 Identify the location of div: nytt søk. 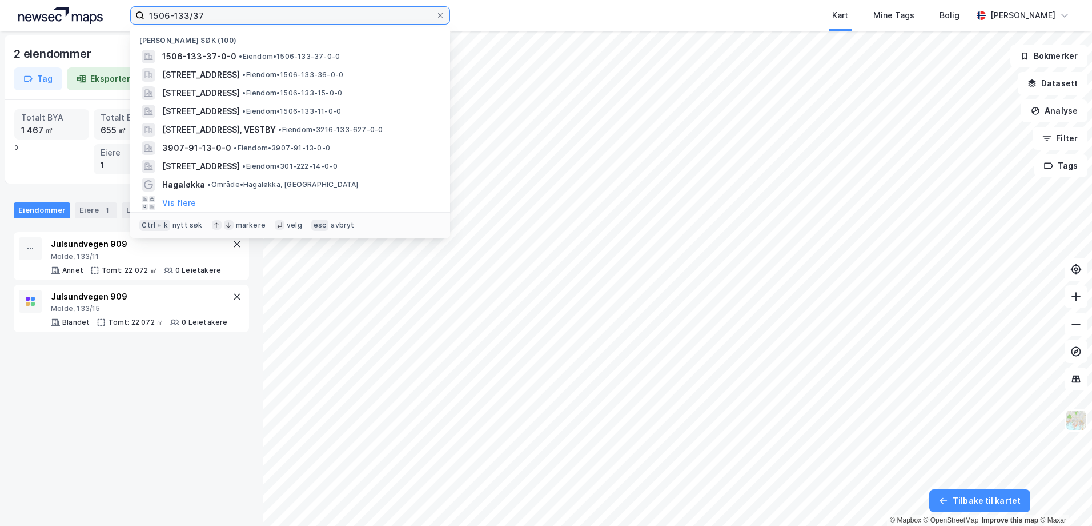
(187, 225).